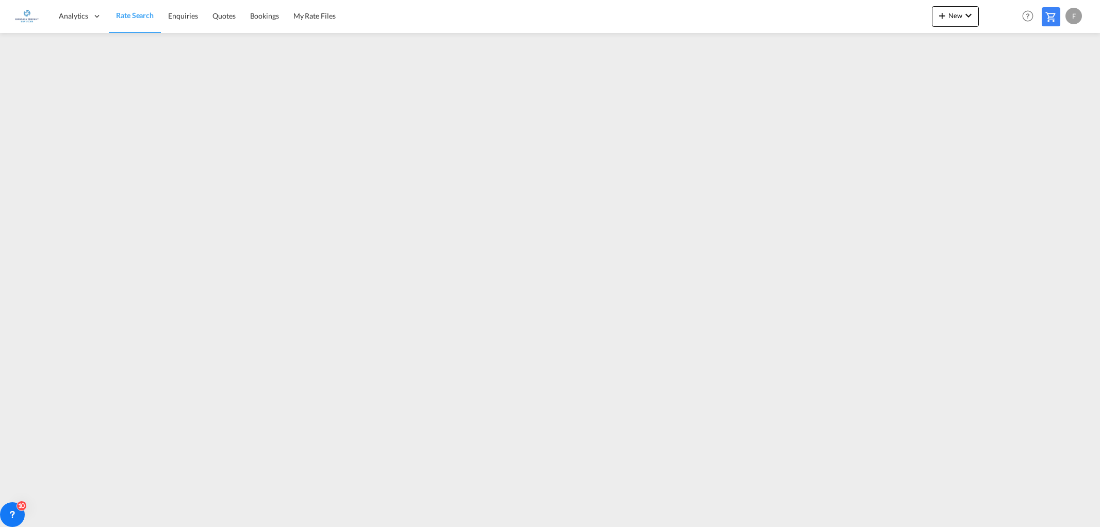 This screenshot has height=527, width=1100. What do you see at coordinates (942, 15) in the screenshot?
I see `md-icon: icon-plus 400-fg` at bounding box center [942, 15].